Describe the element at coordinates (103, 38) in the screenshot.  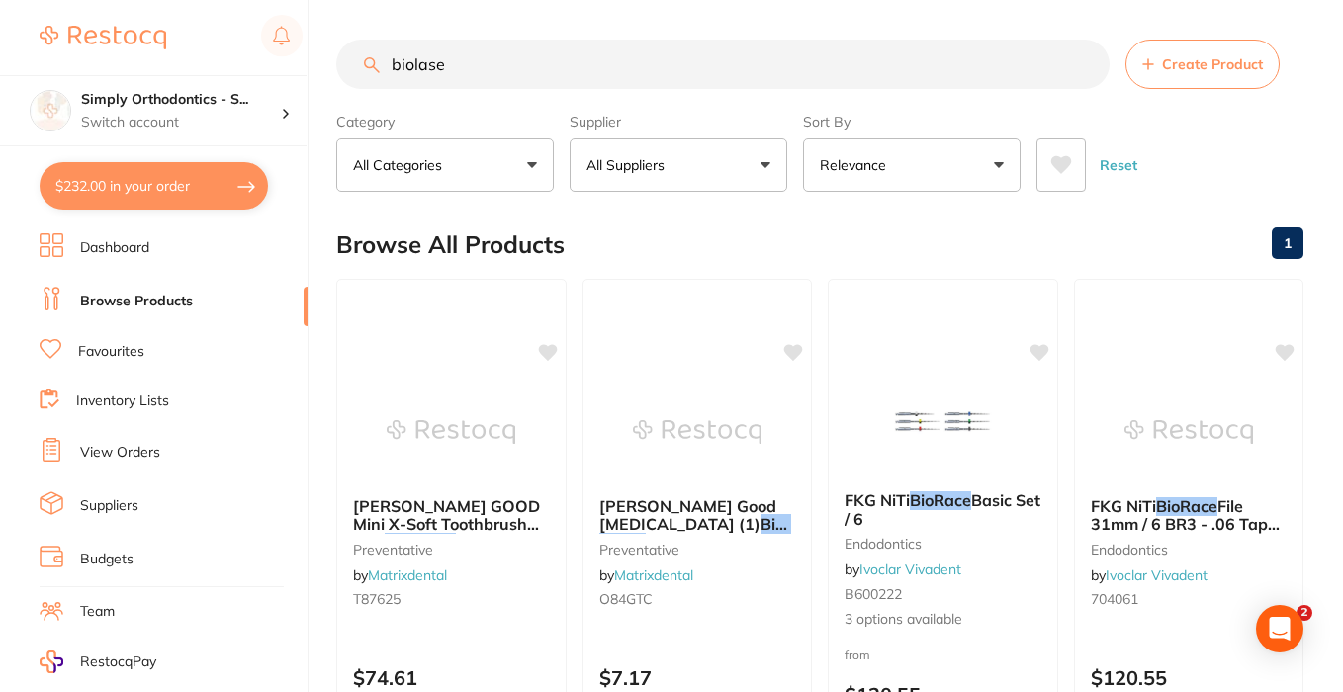
I see `img: Restocq Logo` at that location.